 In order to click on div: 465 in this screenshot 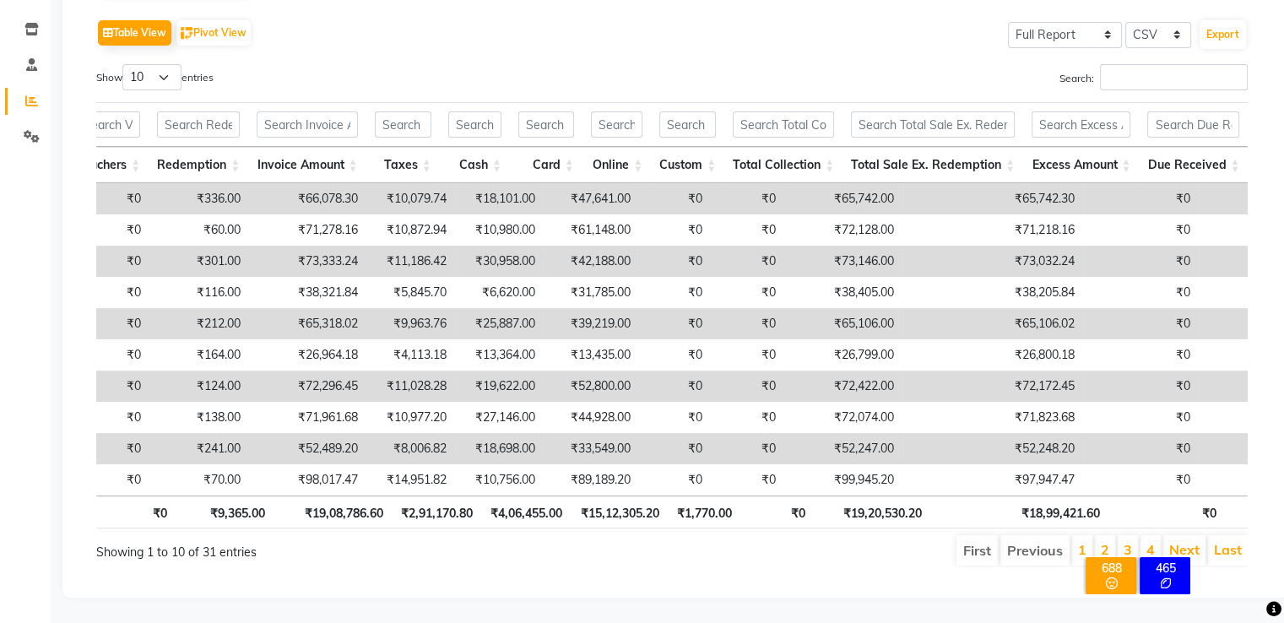, I will do `click(1165, 568)`.